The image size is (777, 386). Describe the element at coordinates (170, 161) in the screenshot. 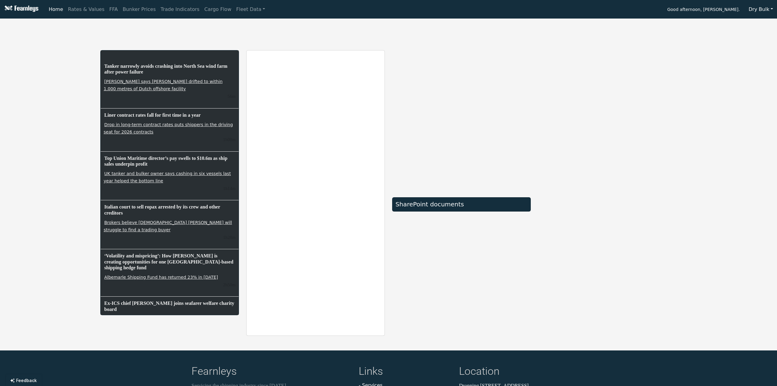

I see `h6: Top Union Maritime director’s pay swells to $10.6m as ship sales underpin profit` at that location.